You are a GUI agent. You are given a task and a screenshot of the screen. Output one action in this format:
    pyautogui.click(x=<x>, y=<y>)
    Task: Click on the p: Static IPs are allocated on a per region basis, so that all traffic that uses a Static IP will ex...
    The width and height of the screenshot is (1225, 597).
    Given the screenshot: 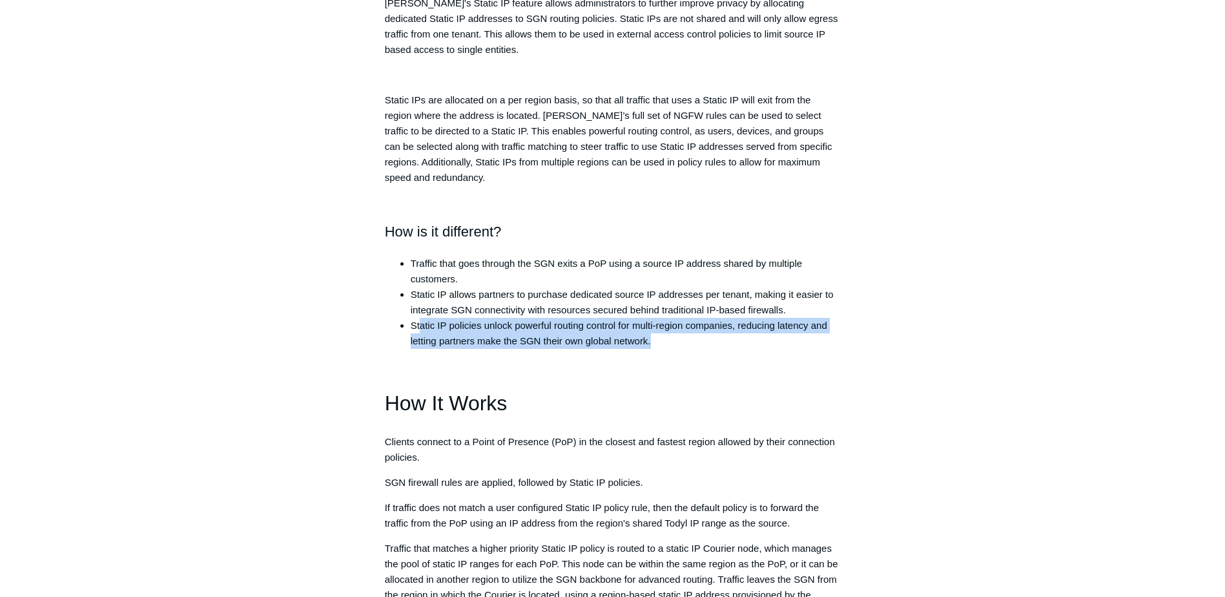 What is the action you would take?
    pyautogui.click(x=613, y=139)
    